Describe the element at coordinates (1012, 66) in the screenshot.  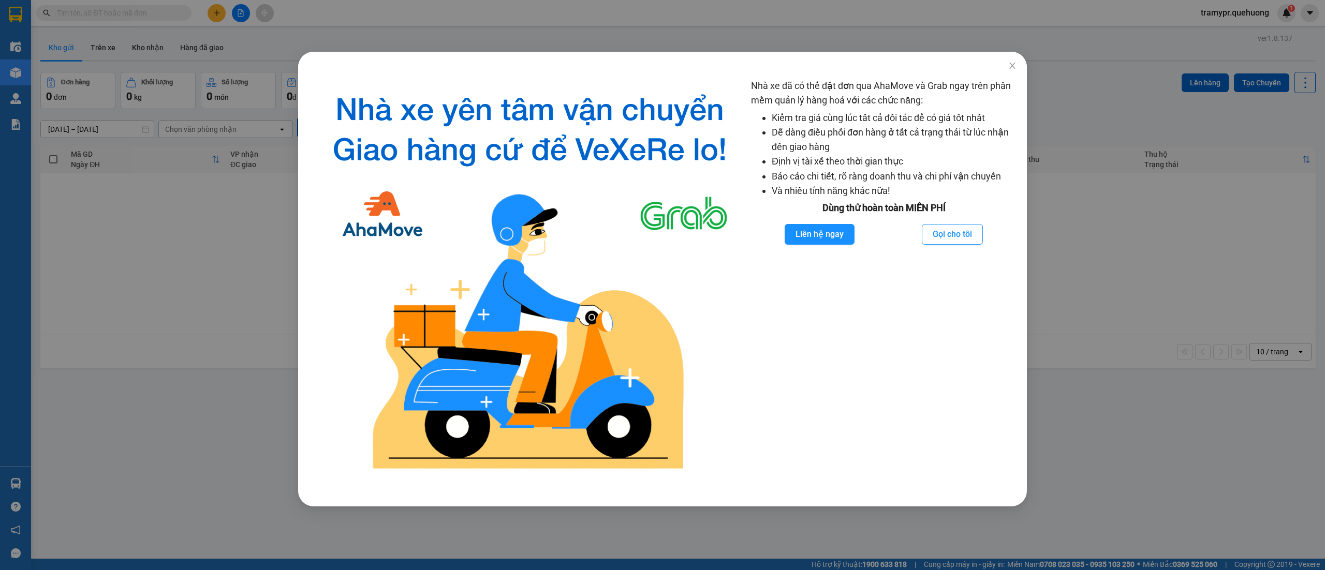
I see `span: close` at that location.